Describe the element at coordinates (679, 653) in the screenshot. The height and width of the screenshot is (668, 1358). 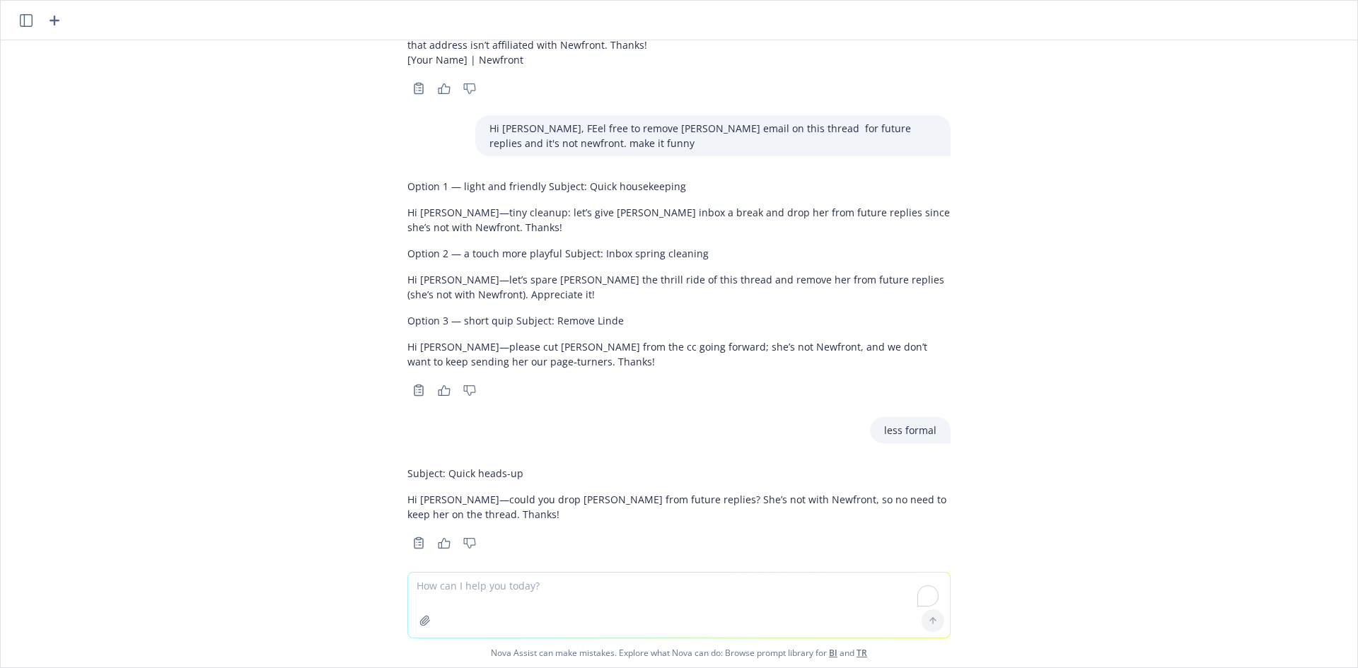
I see `span: Nova Assist can make mistakes. Explore what Nova can do: Browse prompt library for and` at that location.